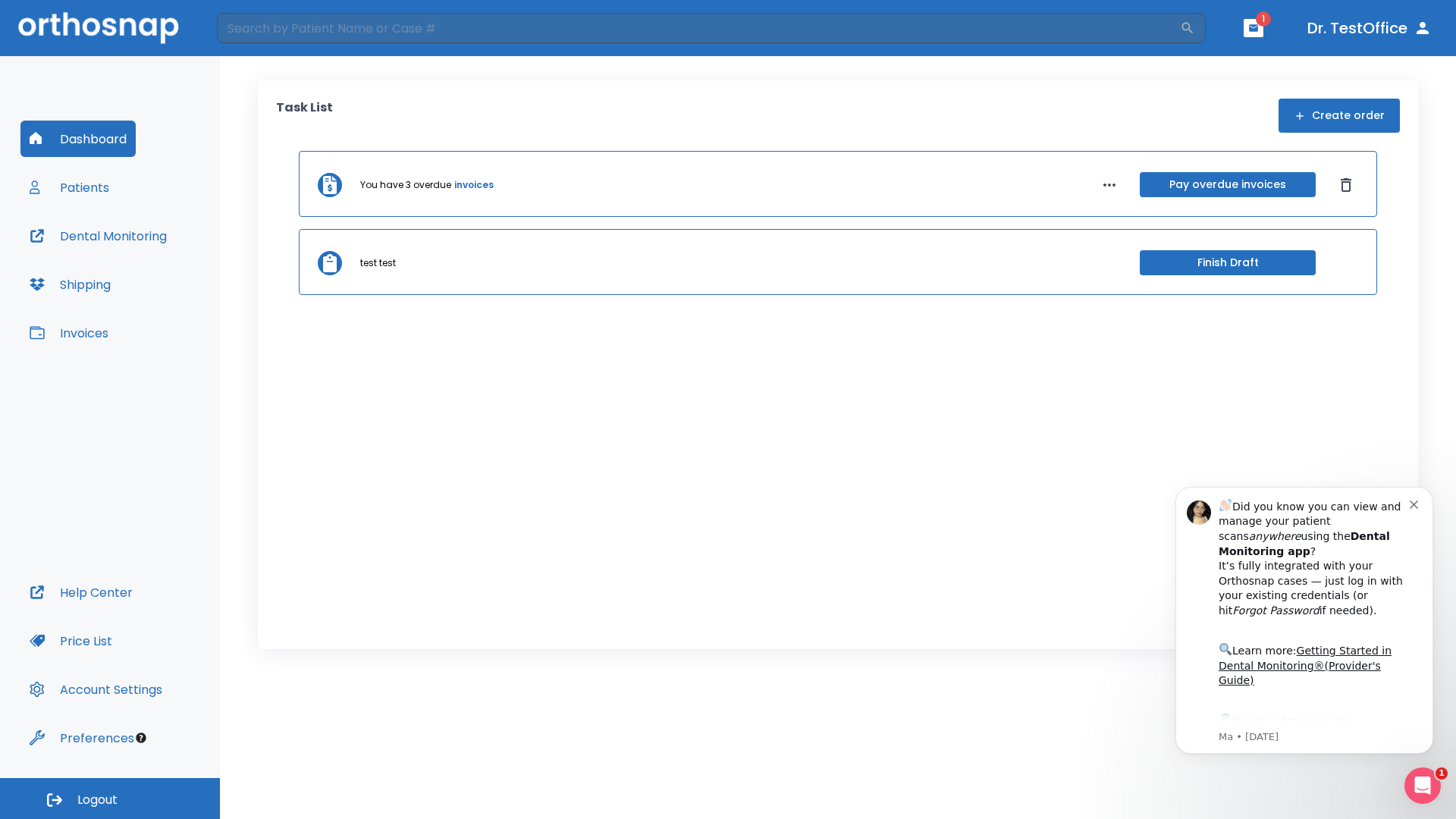 This screenshot has width=1456, height=819. Describe the element at coordinates (134, 261) in the screenshot. I see `a: App Store` at that location.